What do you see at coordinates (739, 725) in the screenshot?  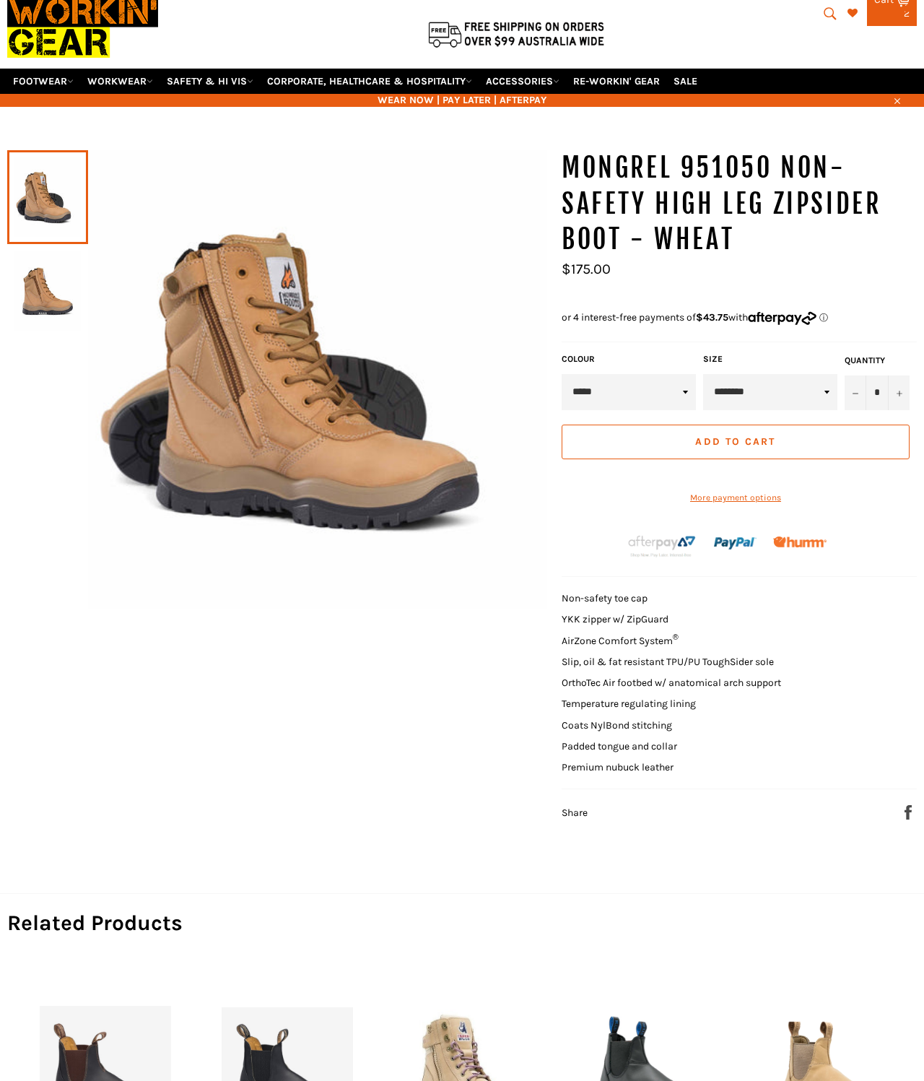 I see `li: Coats NylBond stitching` at bounding box center [739, 725].